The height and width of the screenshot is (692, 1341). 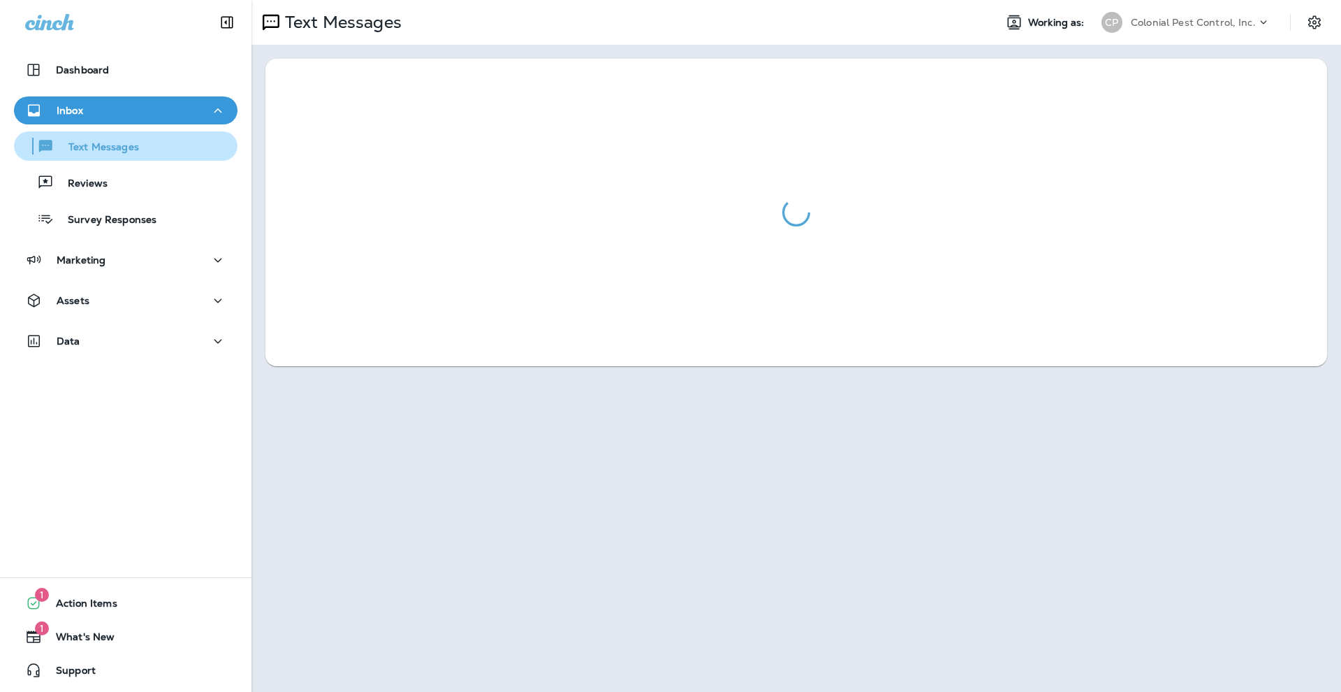 What do you see at coordinates (126, 70) in the screenshot?
I see `button: Dashboard` at bounding box center [126, 70].